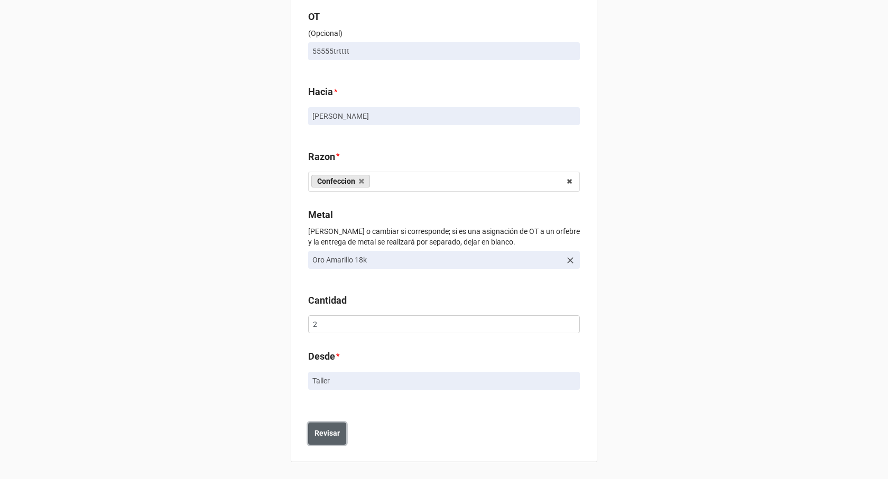 This screenshot has height=479, width=888. I want to click on p: Oro Amarillo 18k, so click(437, 260).